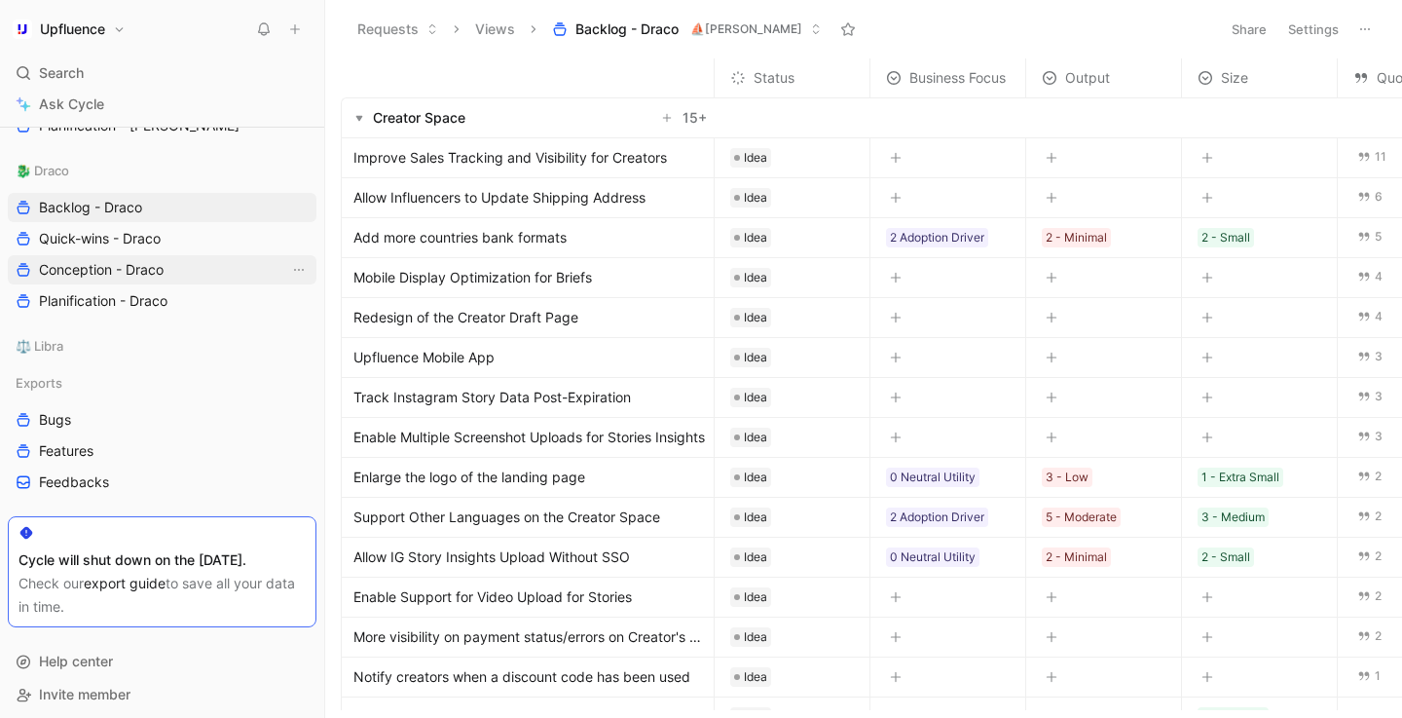 The height and width of the screenshot is (718, 1402). What do you see at coordinates (125, 582) in the screenshot?
I see `a: export guide` at bounding box center [125, 582].